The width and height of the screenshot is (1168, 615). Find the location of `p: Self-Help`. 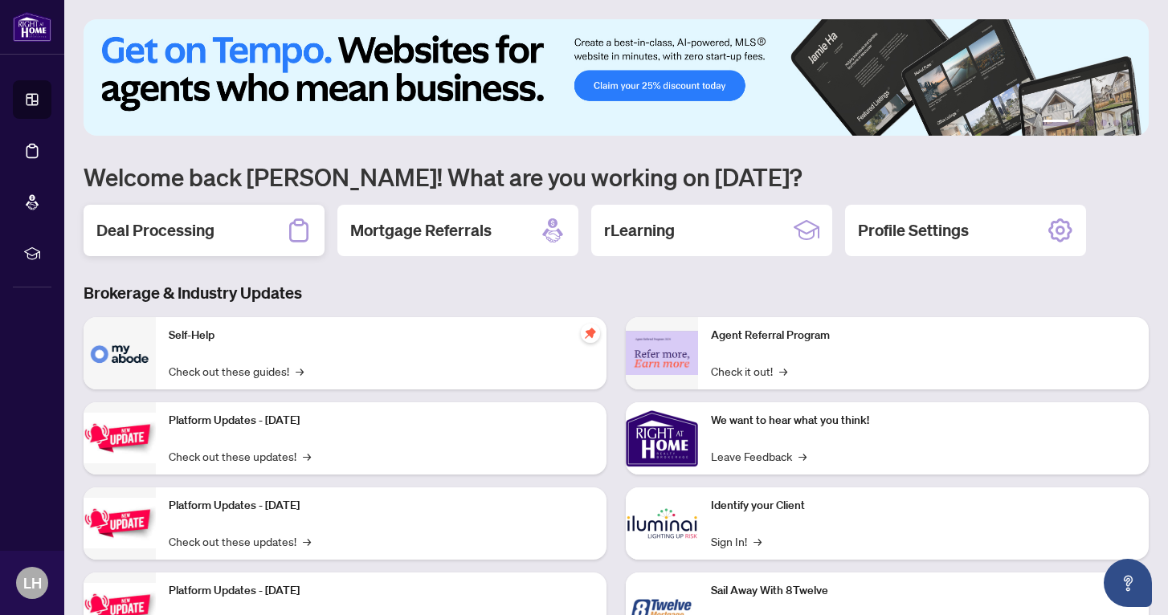

p: Self-Help is located at coordinates (381, 336).